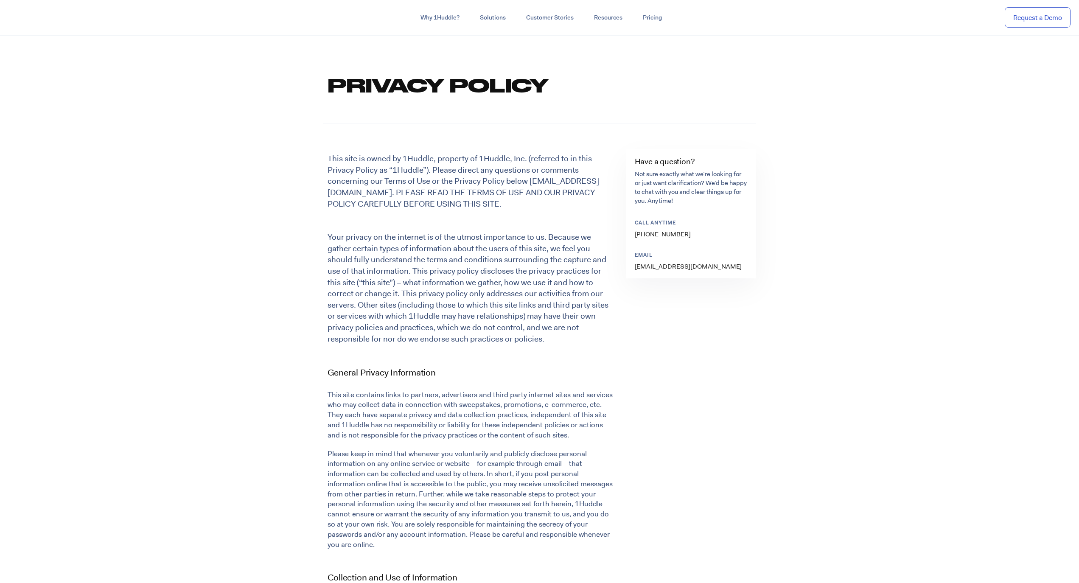 The width and height of the screenshot is (1079, 583). What do you see at coordinates (472, 415) in the screenshot?
I see `p: This site contains links to partners, advertisers and third party internet sites and services who...` at bounding box center [472, 415].